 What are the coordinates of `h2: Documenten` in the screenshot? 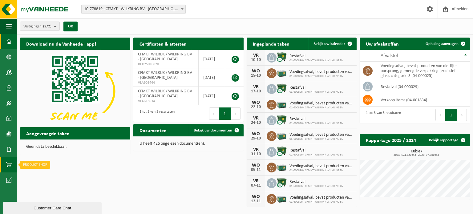 It's located at (153, 130).